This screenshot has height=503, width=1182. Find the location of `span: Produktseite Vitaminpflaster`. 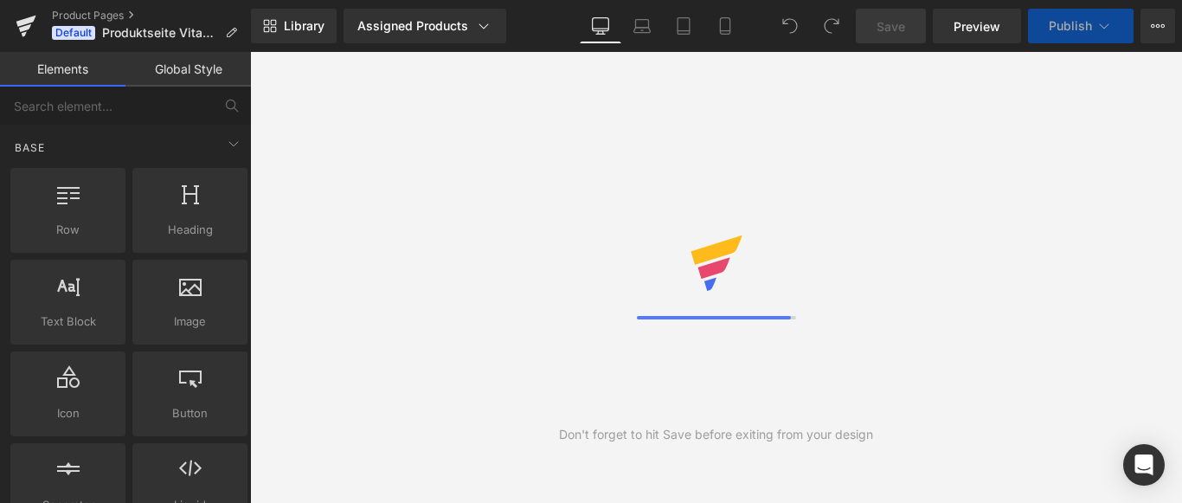

span: Produktseite Vitaminpflaster is located at coordinates (160, 33).